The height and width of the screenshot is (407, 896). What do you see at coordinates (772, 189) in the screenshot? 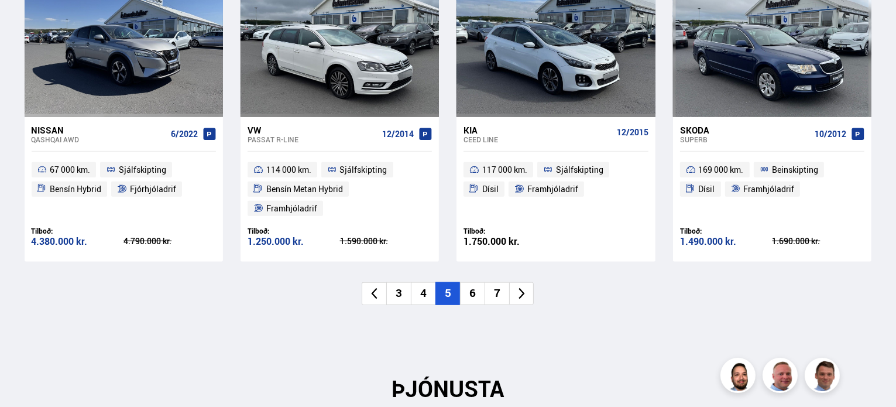
I see `a: Skoda Superb 10/2012 169 000 km. Beinskipting Dísil Framhjóladrif Tilboð: 1.490.000 kr. 1.690.000...` at bounding box center [772, 189].